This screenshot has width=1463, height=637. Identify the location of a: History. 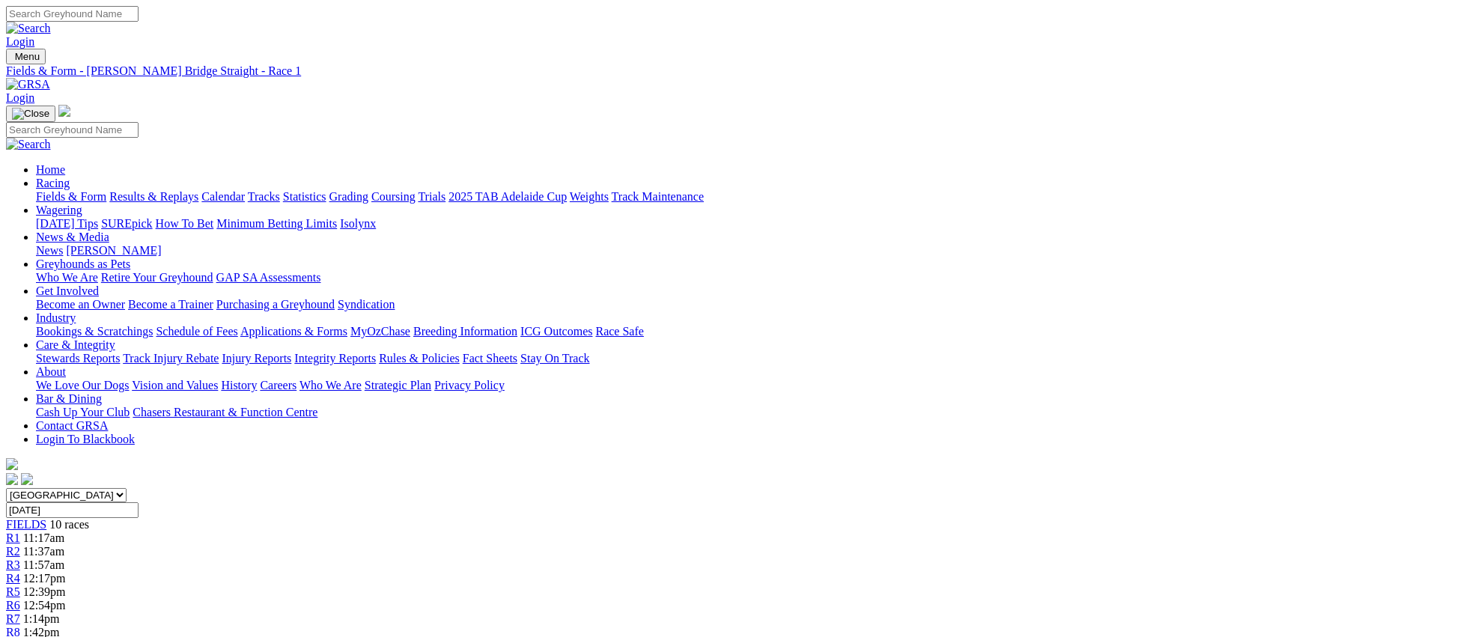
(239, 385).